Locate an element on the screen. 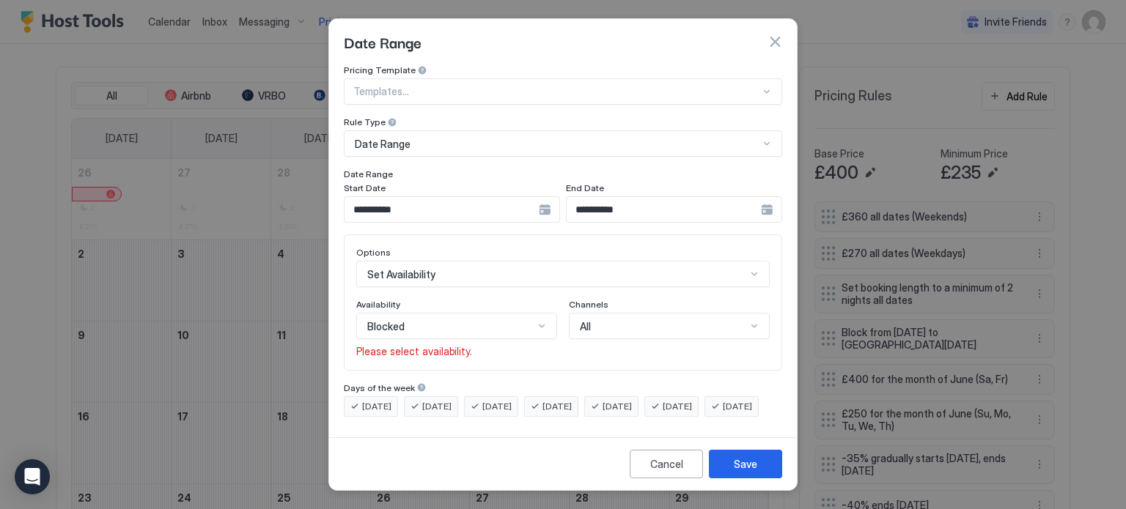 This screenshot has height=509, width=1126. span: Start Date is located at coordinates (364, 188).